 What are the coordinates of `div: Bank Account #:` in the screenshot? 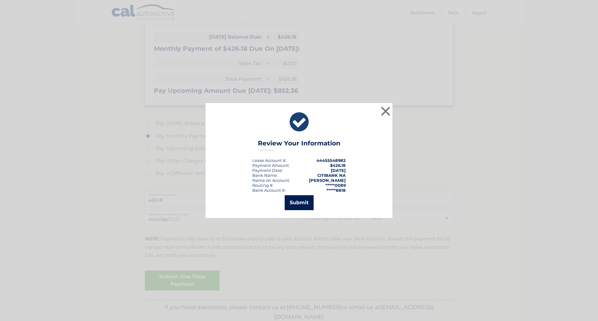 It's located at (269, 190).